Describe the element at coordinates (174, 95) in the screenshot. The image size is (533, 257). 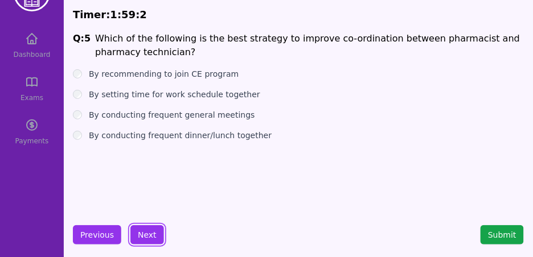
I see `label: By setting time for work schedule together` at that location.